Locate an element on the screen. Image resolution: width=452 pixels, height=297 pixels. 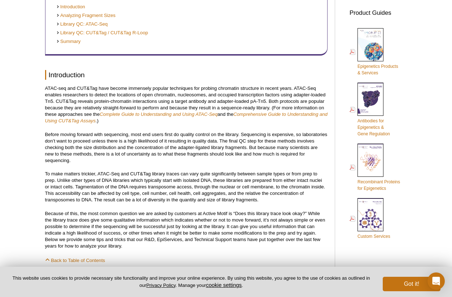
a: Antibodies forEpigenetics &Gene Regulation is located at coordinates (370, 110).